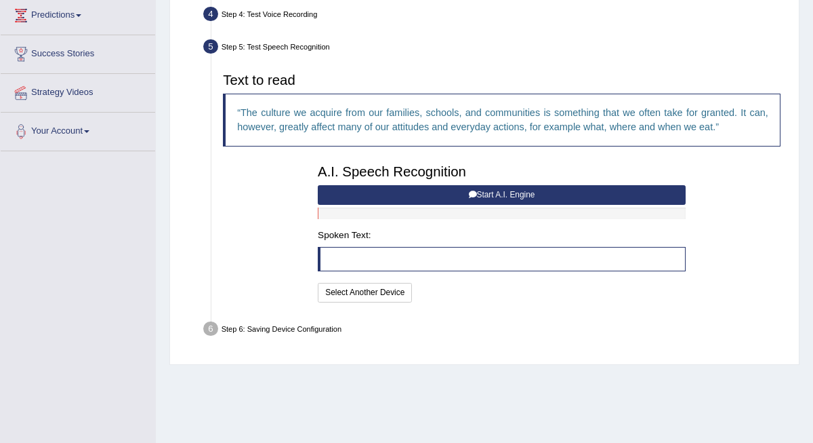  What do you see at coordinates (78, 129) in the screenshot?
I see `a: Your Account` at bounding box center [78, 129].